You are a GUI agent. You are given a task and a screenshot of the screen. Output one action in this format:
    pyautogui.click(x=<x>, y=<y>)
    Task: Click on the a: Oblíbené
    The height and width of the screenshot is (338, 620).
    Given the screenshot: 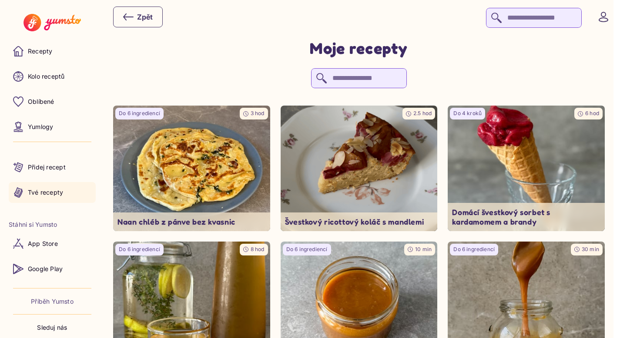 What is the action you would take?
    pyautogui.click(x=52, y=102)
    